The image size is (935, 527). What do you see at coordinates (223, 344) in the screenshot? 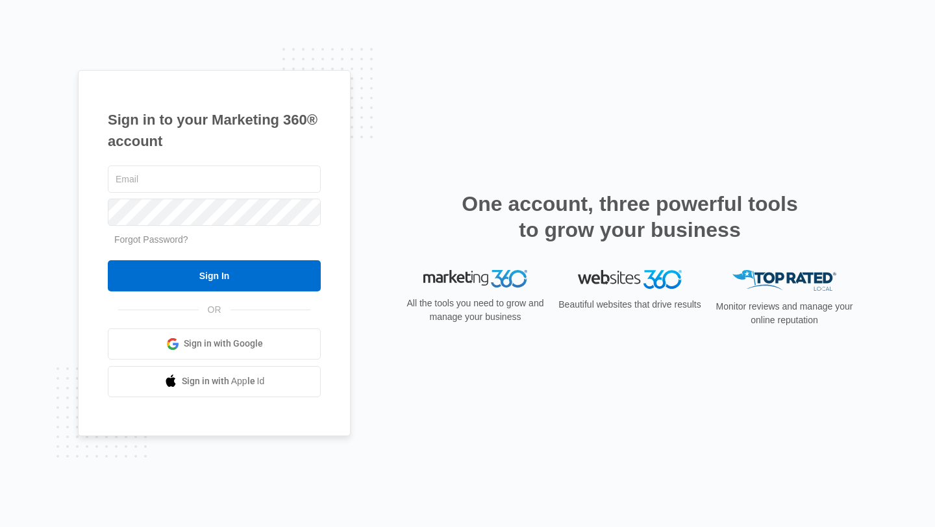
I see `span: Sign in with Google` at bounding box center [223, 344].